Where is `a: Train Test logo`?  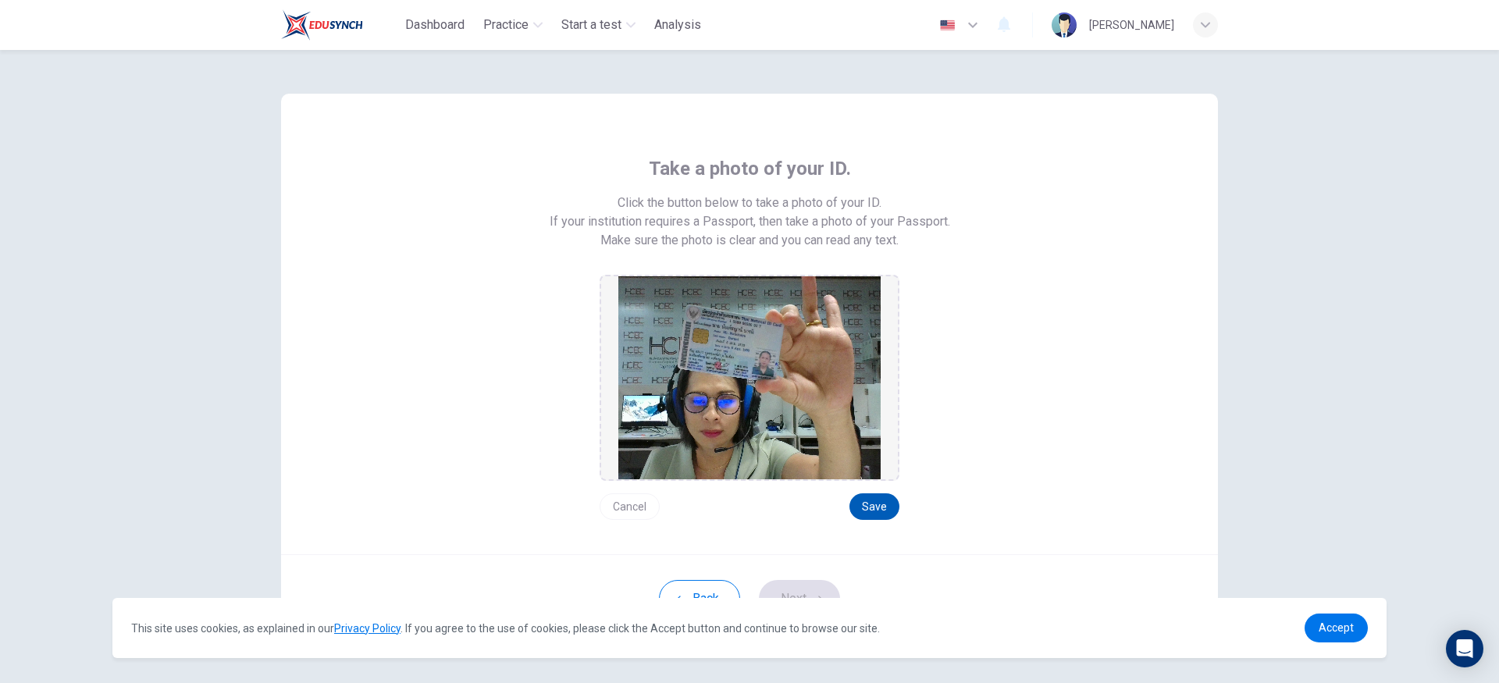
a: Train Test logo is located at coordinates (340, 25).